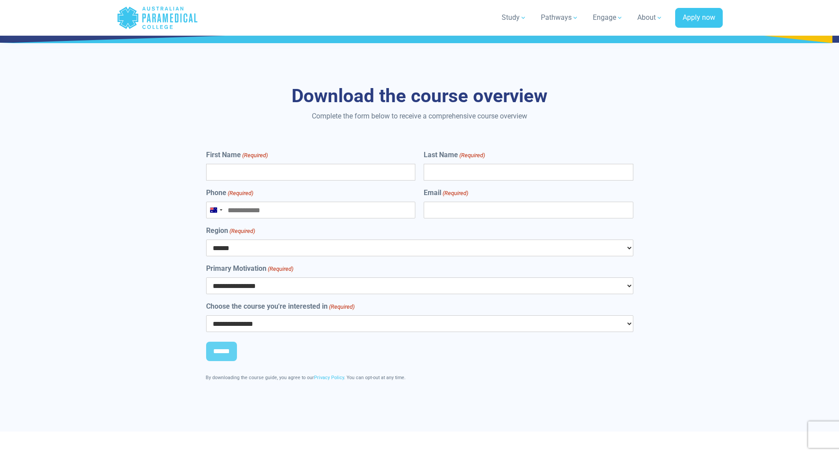 This screenshot has height=454, width=839. Describe the element at coordinates (306, 377) in the screenshot. I see `span: By downloading the course guide, you agree to our . You can opt-out at any time.` at that location.